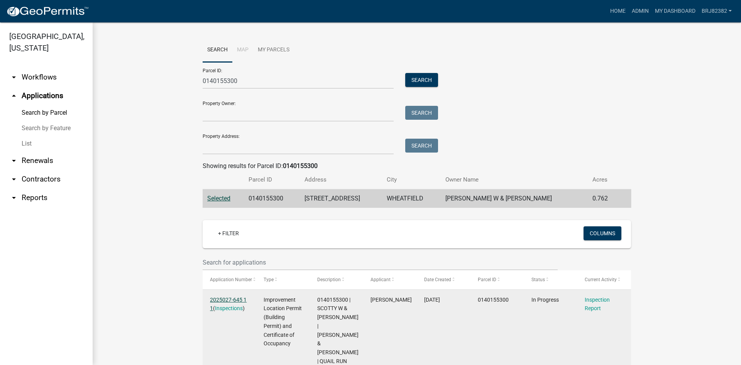  I want to click on a: + Filter, so click(228, 233).